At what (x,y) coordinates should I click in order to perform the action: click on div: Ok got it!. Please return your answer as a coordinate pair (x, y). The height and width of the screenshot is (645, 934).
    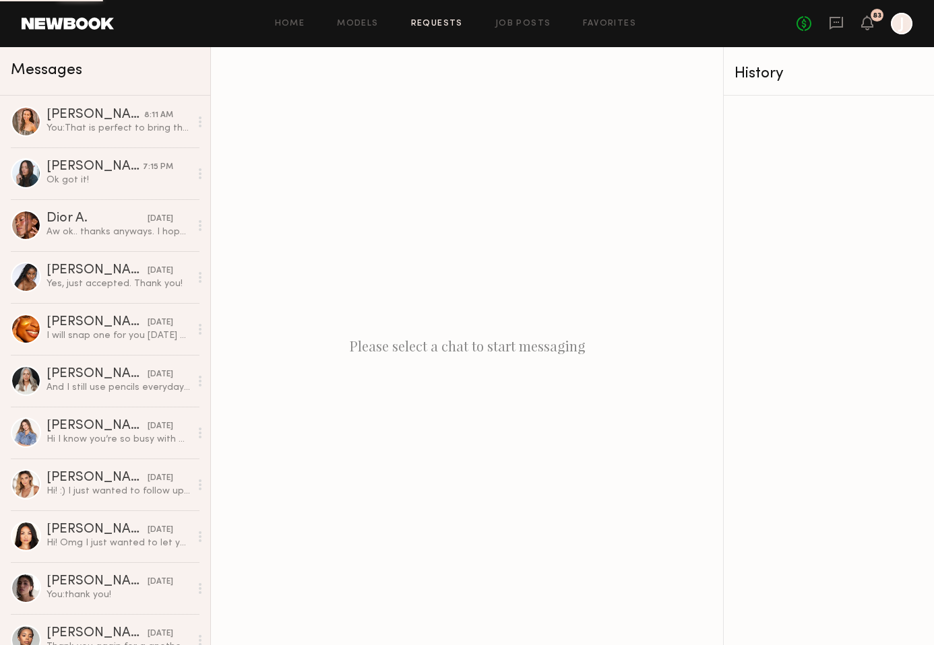
    Looking at the image, I should click on (118, 180).